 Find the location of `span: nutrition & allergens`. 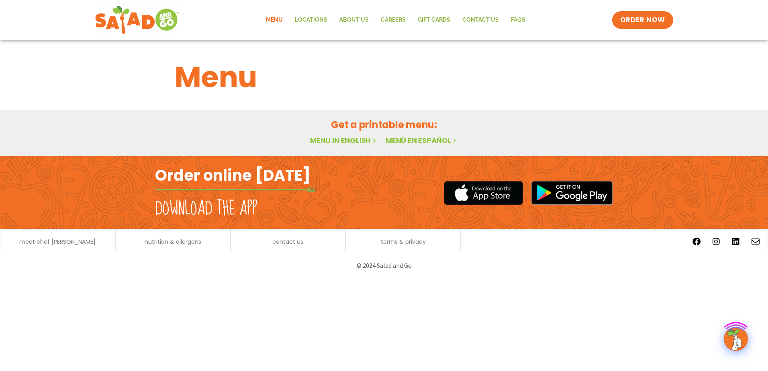

span: nutrition & allergens is located at coordinates (173, 242).